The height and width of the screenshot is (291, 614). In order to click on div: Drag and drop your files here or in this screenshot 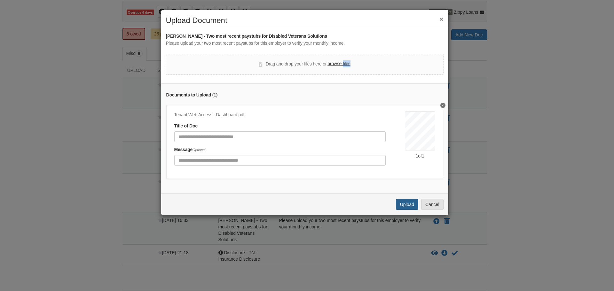, I will do `click(304, 64)`.